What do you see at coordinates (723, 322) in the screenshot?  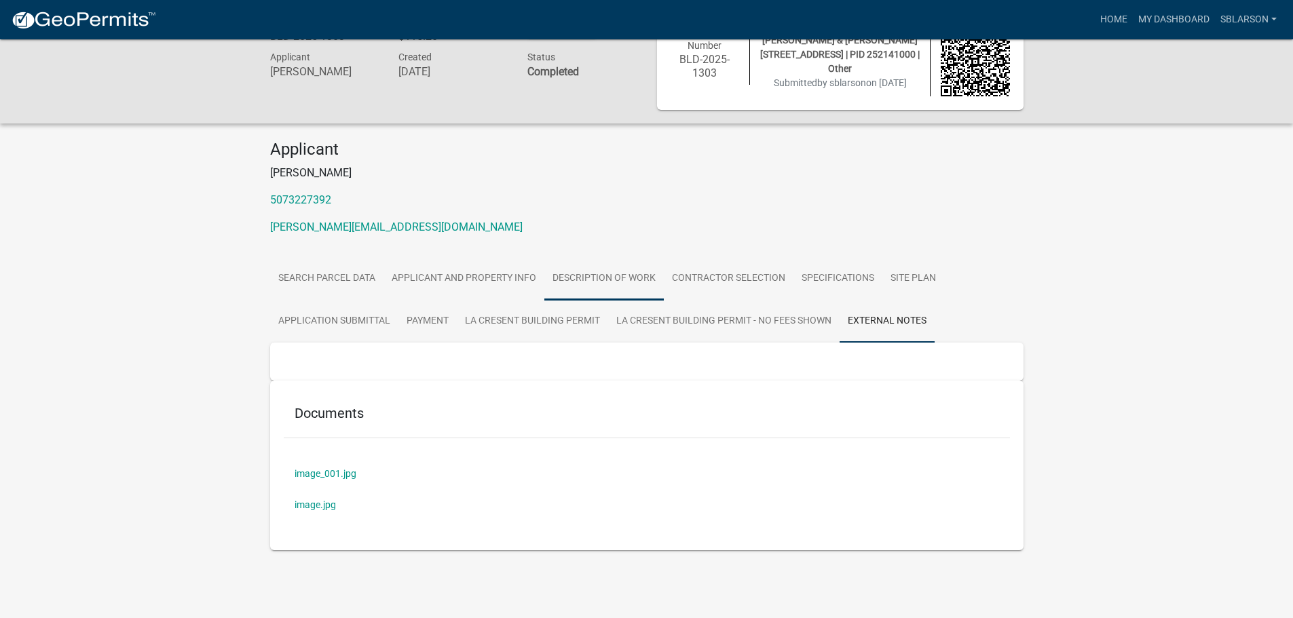 I see `a: La Cresent Building Permit - No Fees Shown` at bounding box center [723, 322].